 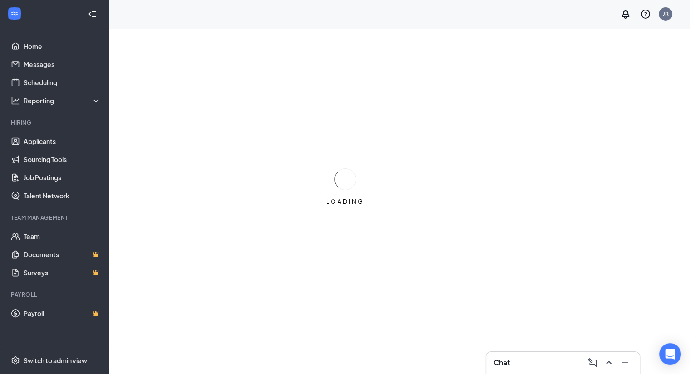 What do you see at coordinates (62, 178) in the screenshot?
I see `a: Job Postings` at bounding box center [62, 178].